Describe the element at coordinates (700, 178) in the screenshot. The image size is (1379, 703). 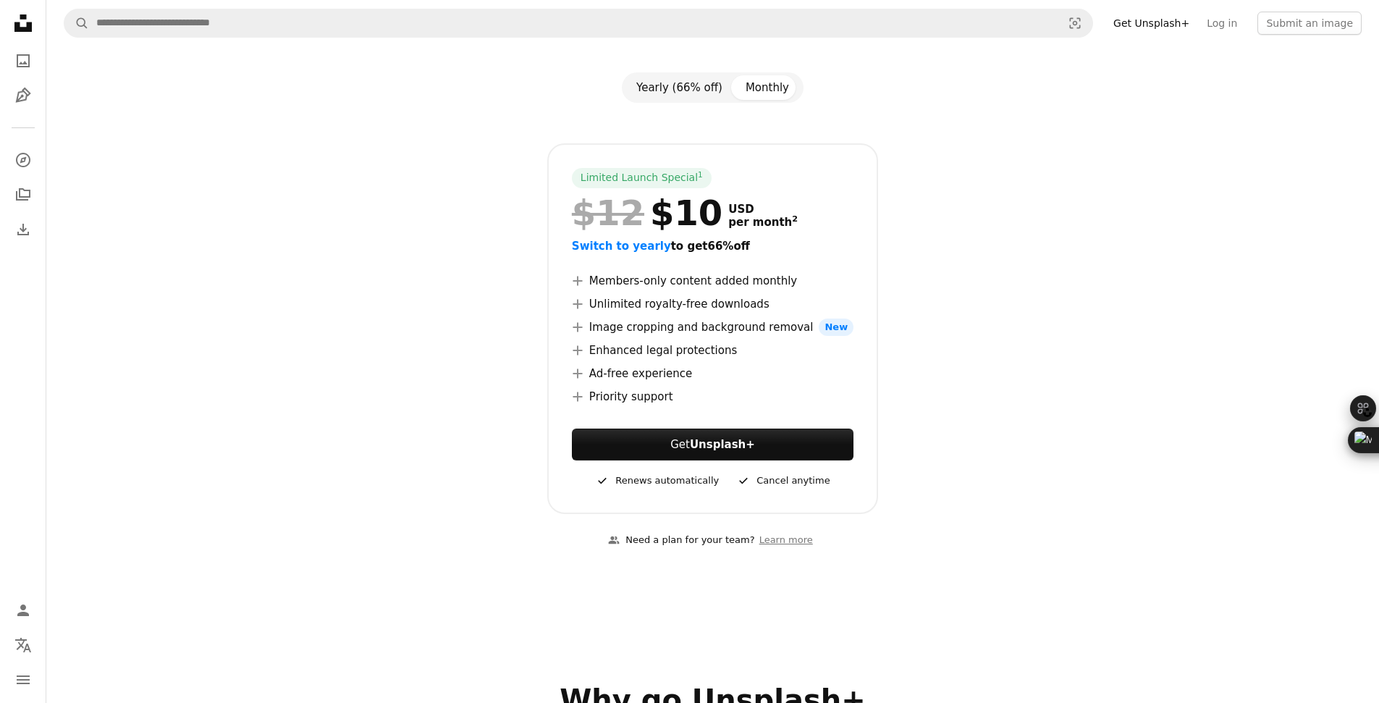
I see `a: 1` at that location.